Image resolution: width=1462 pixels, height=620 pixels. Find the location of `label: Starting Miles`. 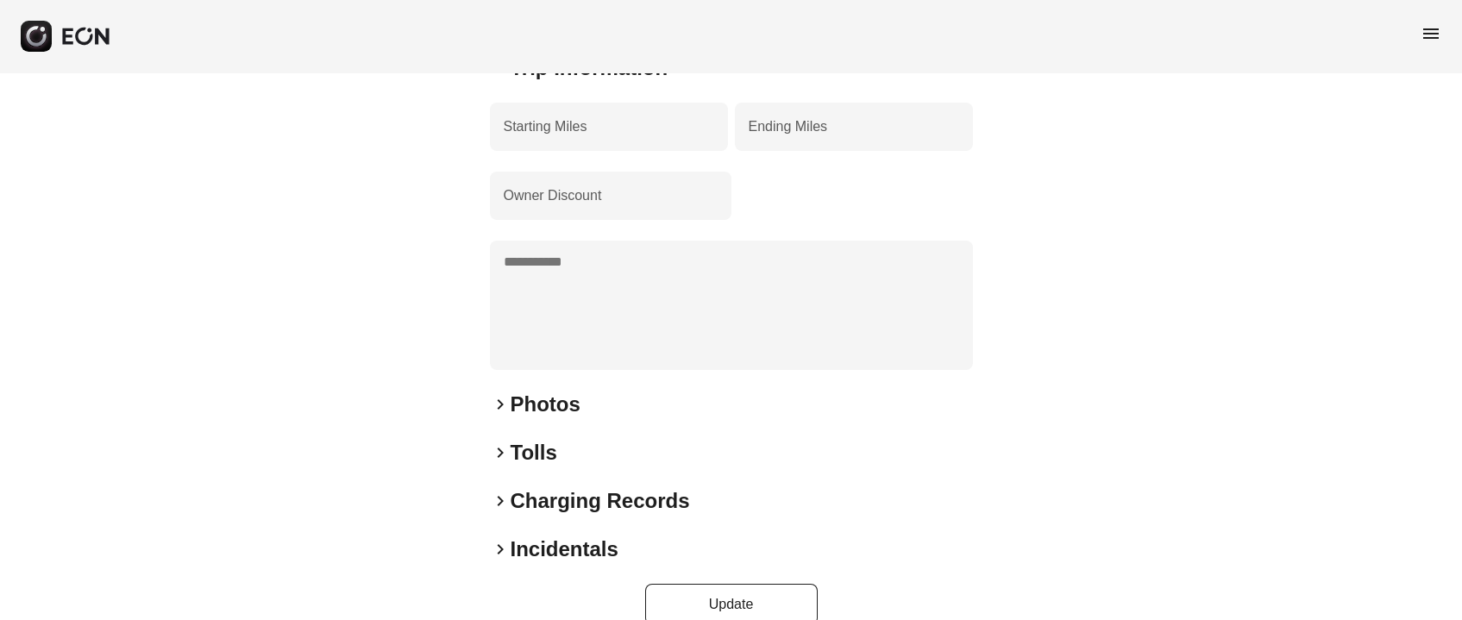

label: Starting Miles is located at coordinates (545, 127).